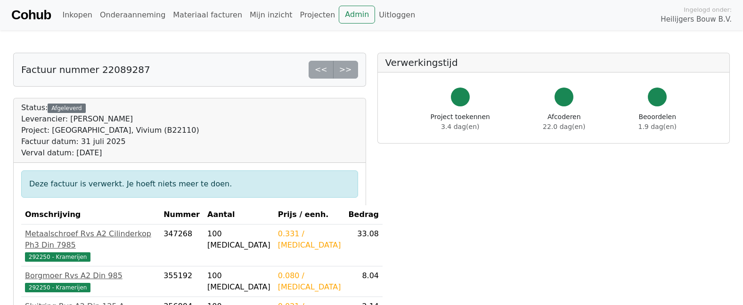 The height and width of the screenshot is (305, 743). I want to click on span: 3.4 dag(en), so click(460, 127).